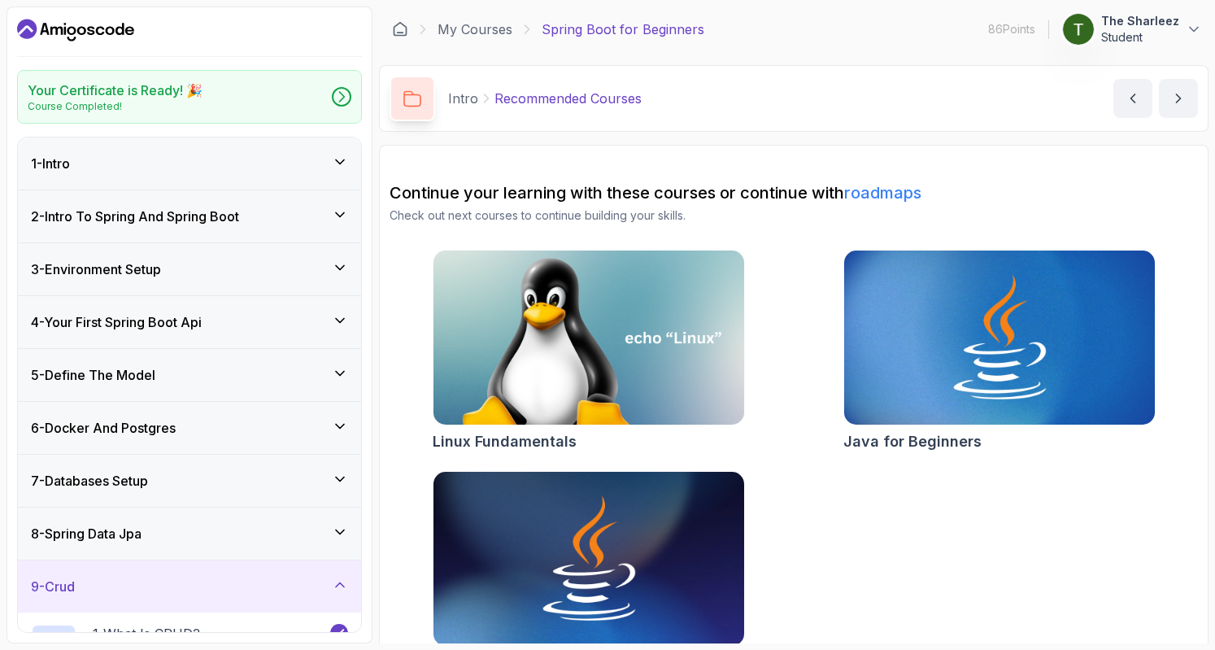 The image size is (1215, 650). Describe the element at coordinates (794, 193) in the screenshot. I see `h2: Continue your learning with these courses or continue with` at that location.